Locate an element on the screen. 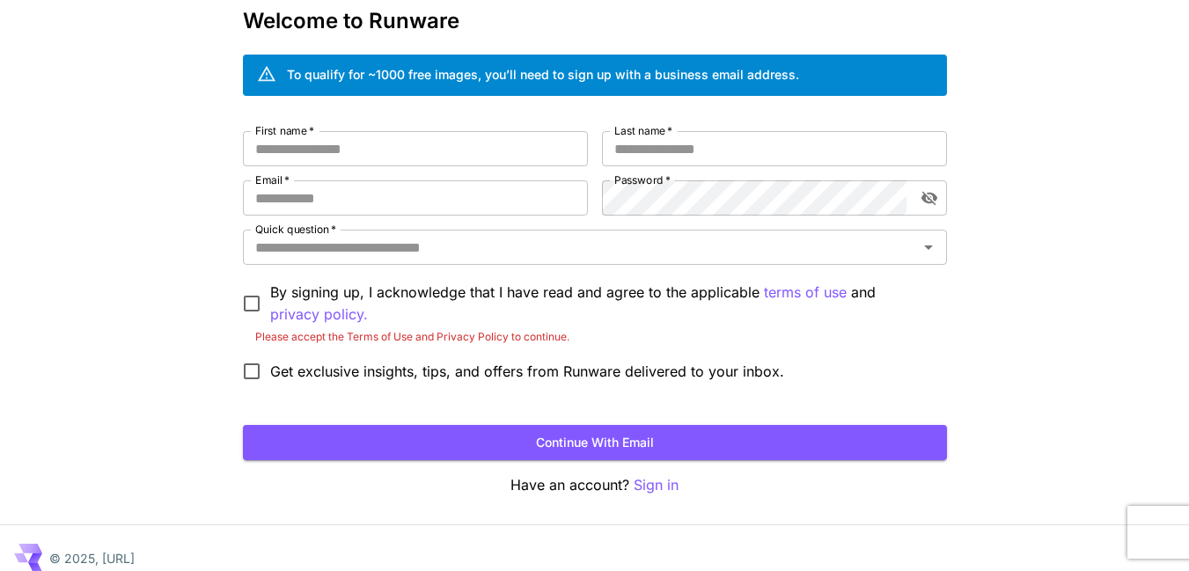  h3: Welcome to Runware is located at coordinates (595, 21).